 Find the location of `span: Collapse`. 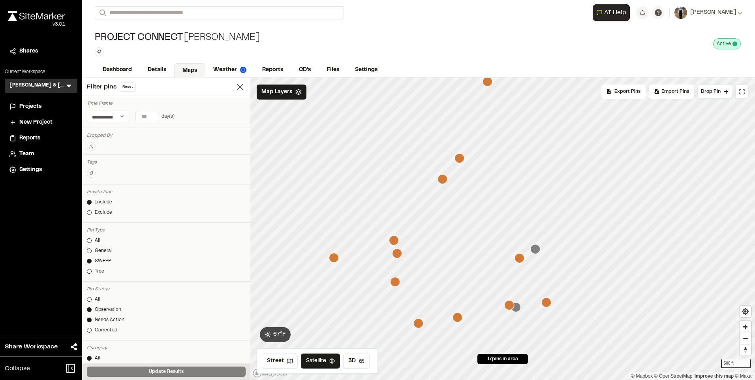

span: Collapse is located at coordinates (17, 368).